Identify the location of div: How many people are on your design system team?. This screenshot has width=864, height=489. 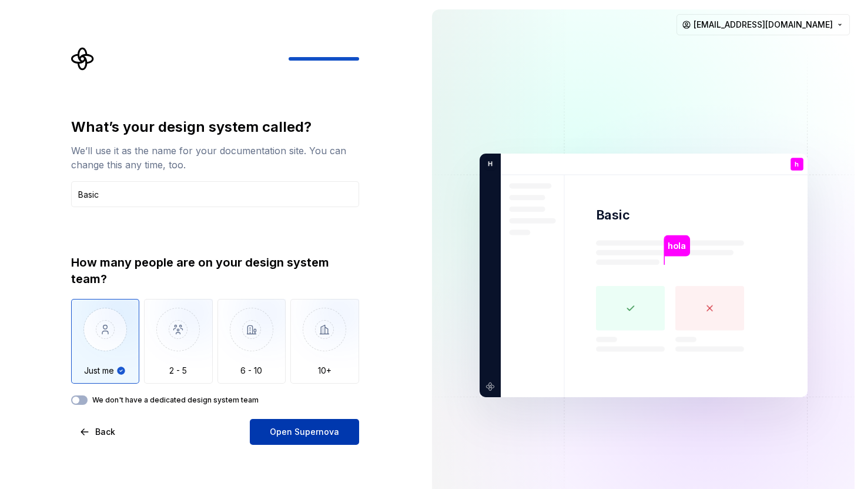
(215, 271).